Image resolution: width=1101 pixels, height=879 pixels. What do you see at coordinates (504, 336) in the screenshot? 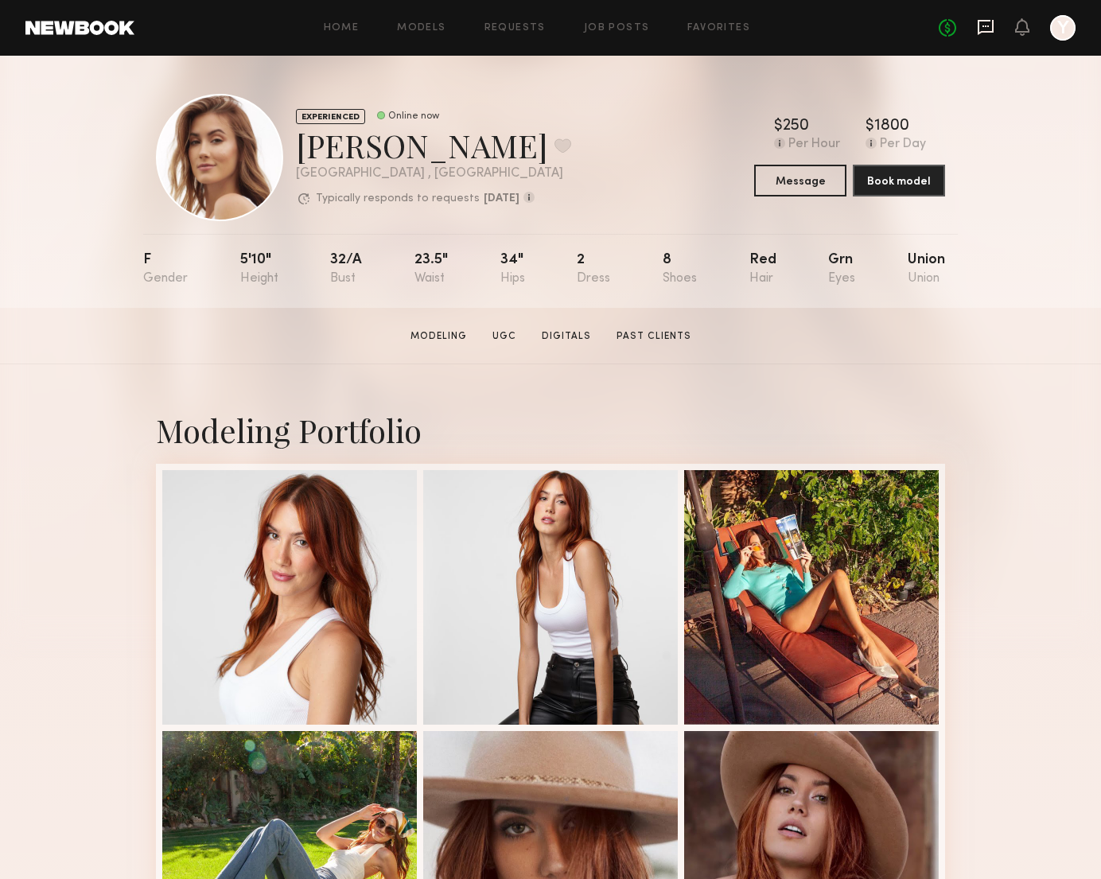
I see `a: UGC` at bounding box center [504, 336].